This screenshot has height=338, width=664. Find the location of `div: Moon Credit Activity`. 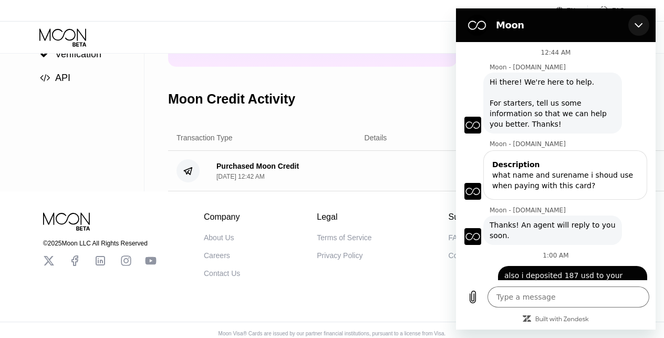

div: Moon Credit Activity is located at coordinates (232, 99).